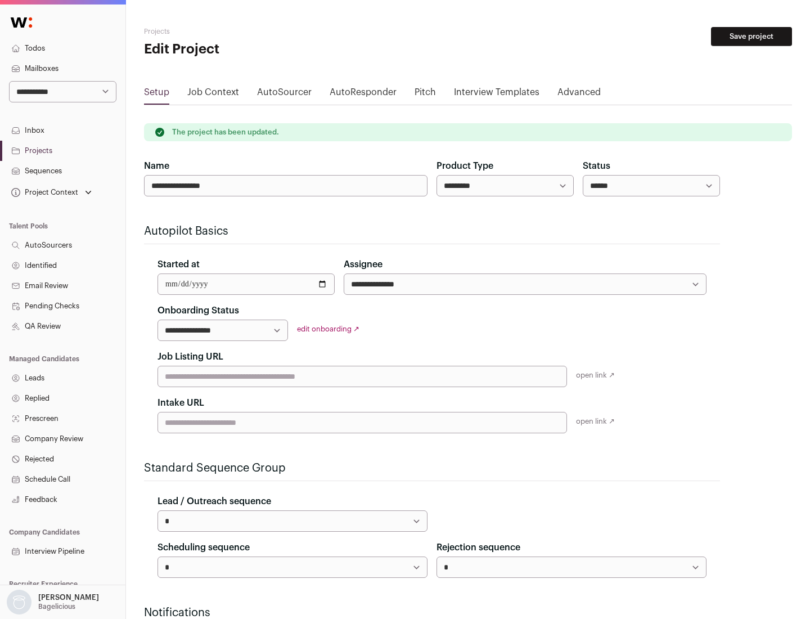  Describe the element at coordinates (363, 95) in the screenshot. I see `a: AutoResponder` at that location.